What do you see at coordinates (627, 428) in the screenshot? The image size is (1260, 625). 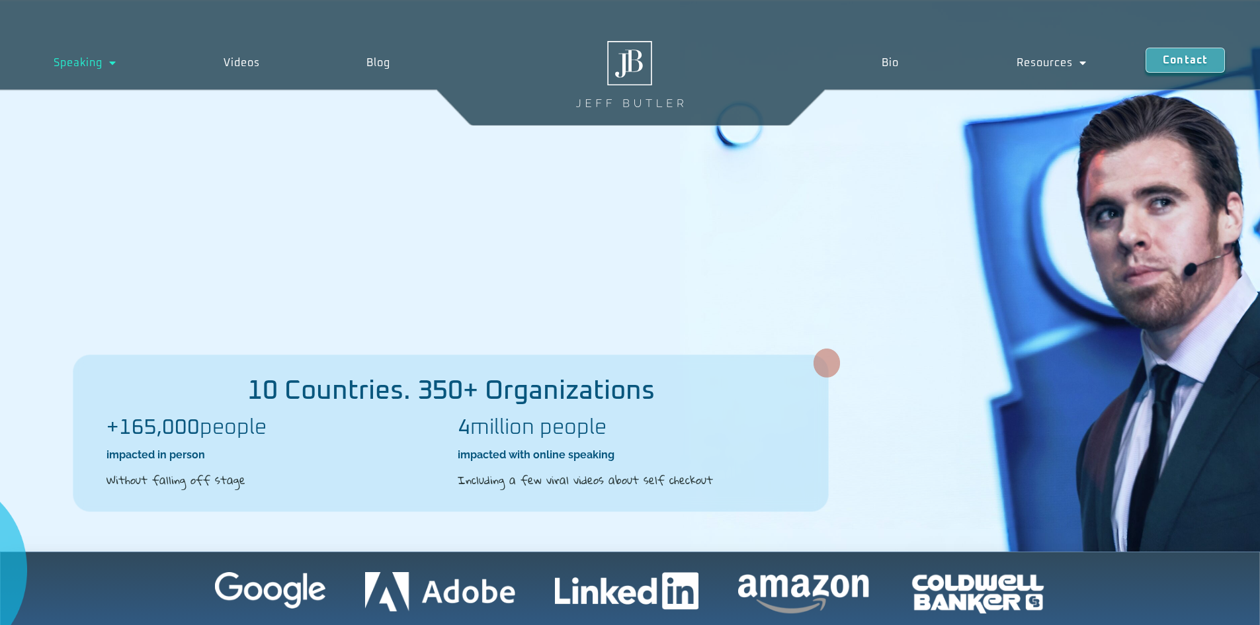 I see `h2: million people` at bounding box center [627, 428].